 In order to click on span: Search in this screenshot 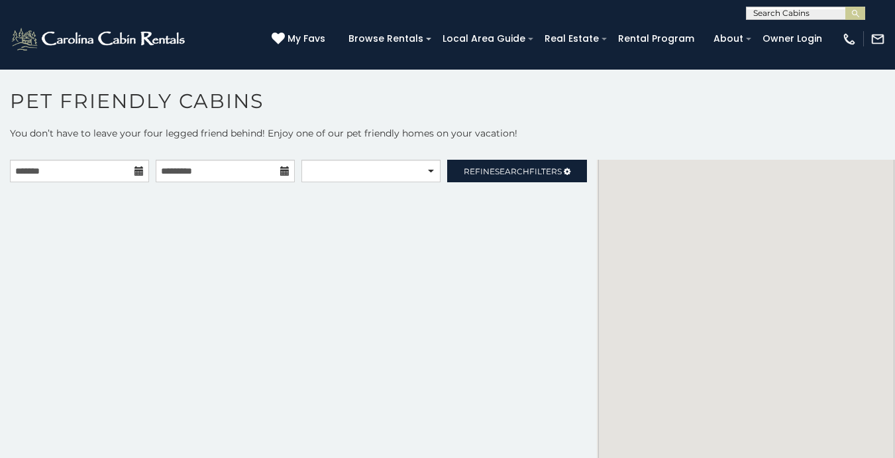, I will do `click(512, 171)`.